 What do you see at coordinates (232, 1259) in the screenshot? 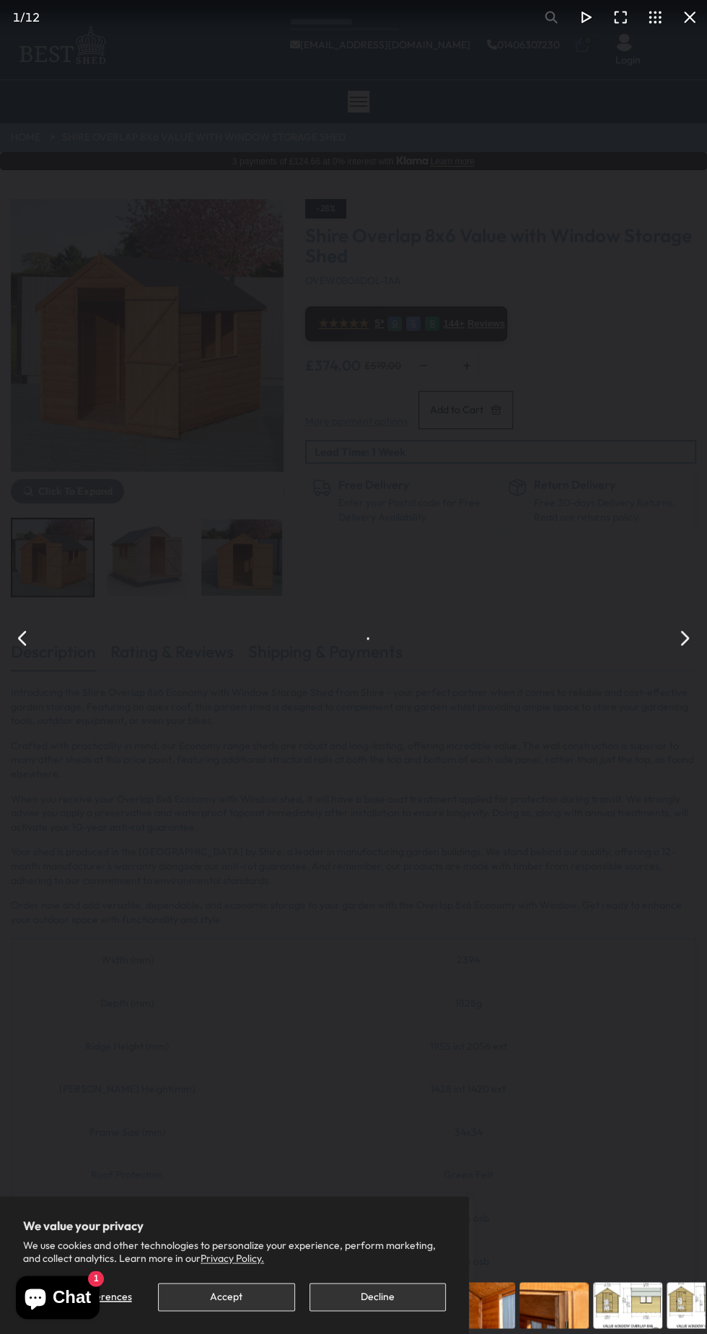
I see `a: Privacy Policy.` at bounding box center [232, 1259].